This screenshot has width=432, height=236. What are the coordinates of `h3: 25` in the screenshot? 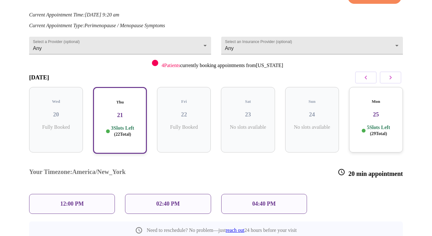 It's located at (376, 115).